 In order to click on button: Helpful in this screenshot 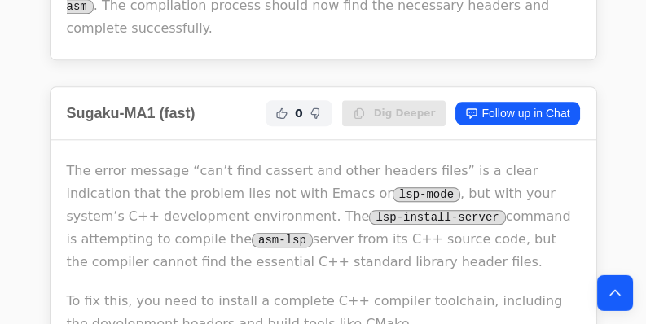, I will do `click(282, 113)`.